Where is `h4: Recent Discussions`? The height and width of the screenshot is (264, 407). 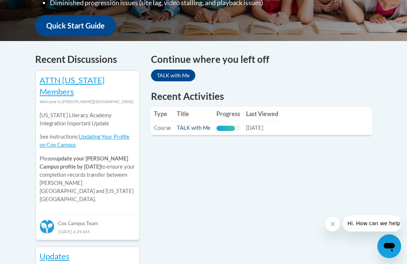
h4: Recent Discussions is located at coordinates (87, 59).